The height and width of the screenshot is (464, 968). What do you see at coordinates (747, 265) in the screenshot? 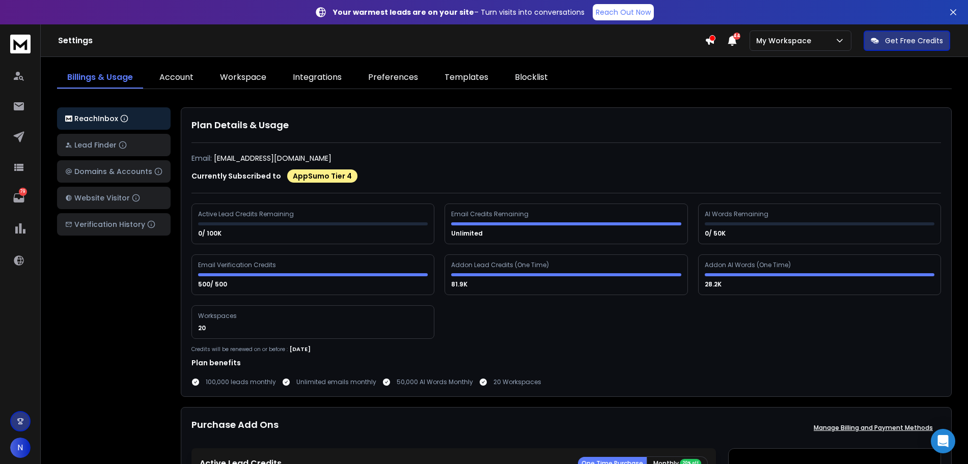
I see `div: Addon AI Words (One Time)` at bounding box center [747, 265].